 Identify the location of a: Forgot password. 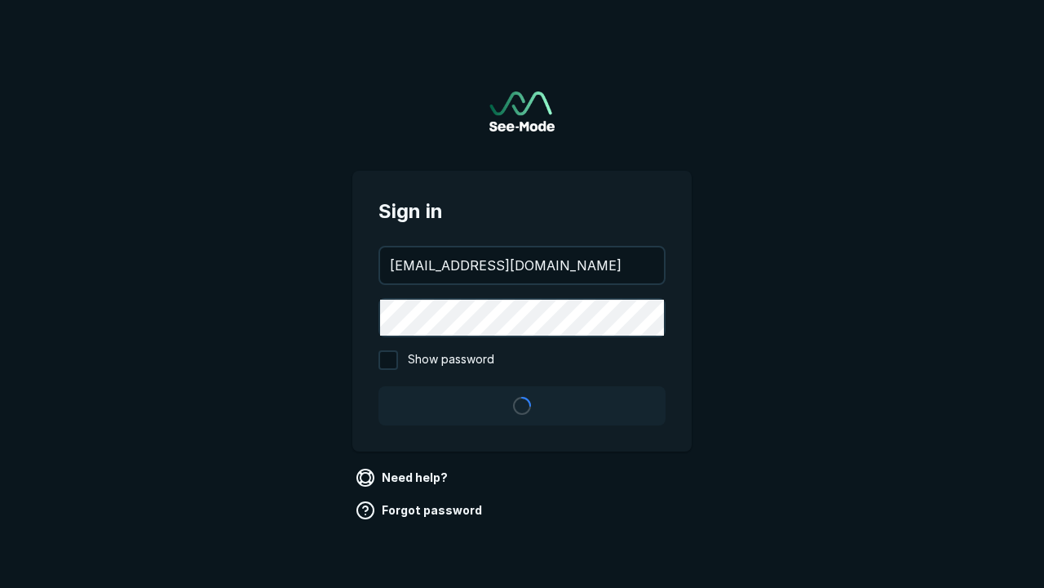
(420, 510).